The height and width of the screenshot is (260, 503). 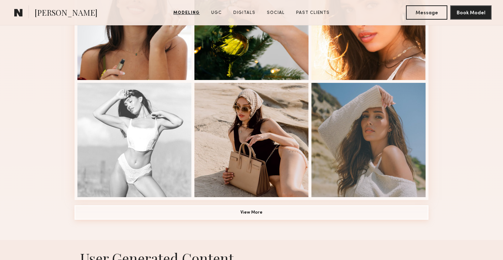 I want to click on button: Message, so click(x=427, y=12).